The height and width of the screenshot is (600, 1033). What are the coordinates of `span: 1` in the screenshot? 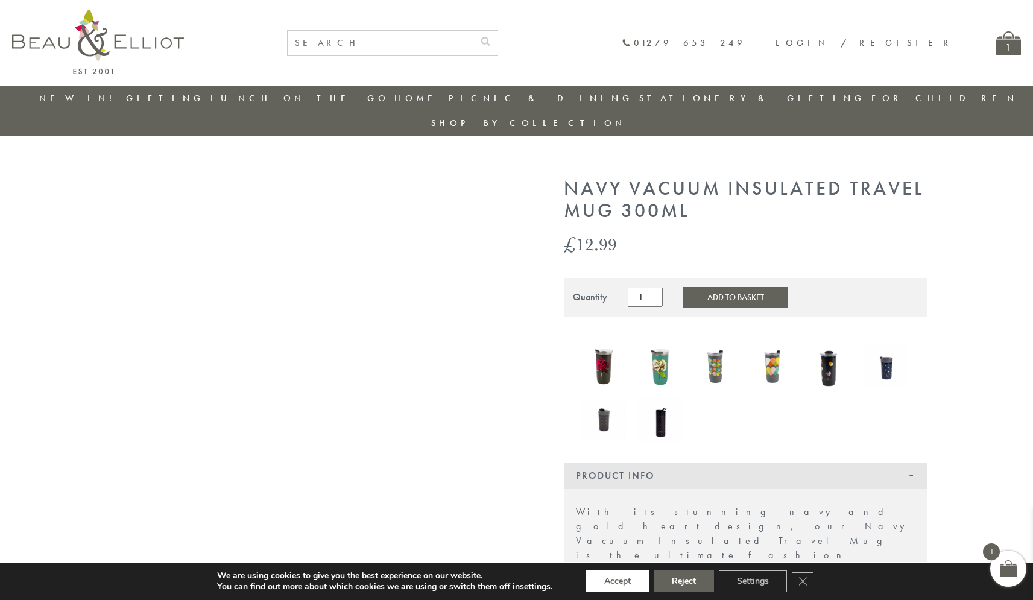 It's located at (992, 552).